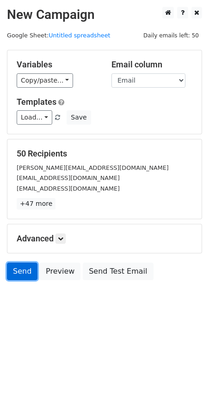 Image resolution: width=209 pixels, height=414 pixels. What do you see at coordinates (59, 35) in the screenshot?
I see `small: Google Sheet:` at bounding box center [59, 35].